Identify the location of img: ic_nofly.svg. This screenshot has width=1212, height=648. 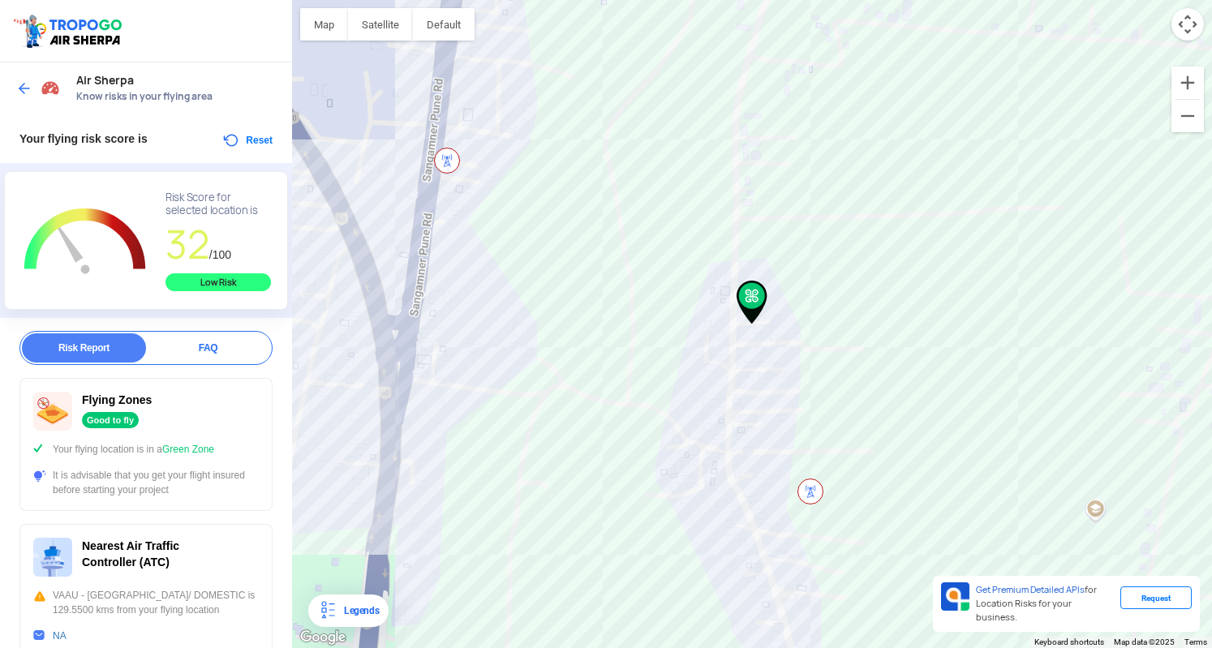
(53, 411).